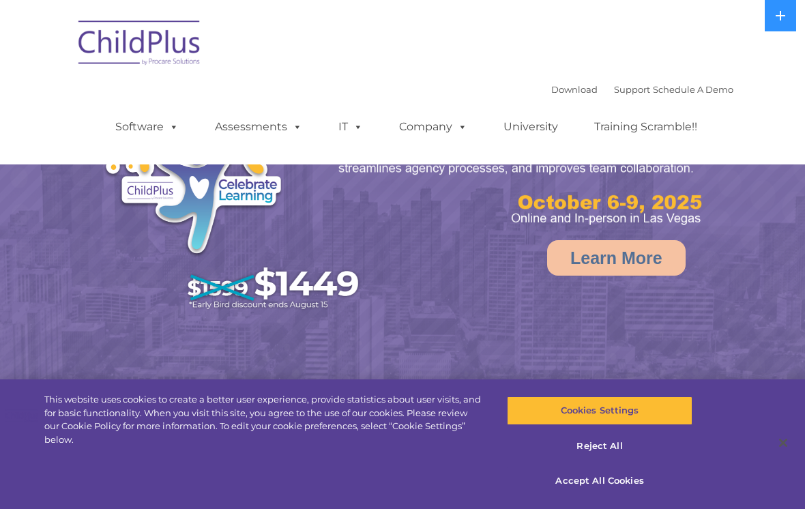 Image resolution: width=805 pixels, height=509 pixels. What do you see at coordinates (574, 89) in the screenshot?
I see `a: Download` at bounding box center [574, 89].